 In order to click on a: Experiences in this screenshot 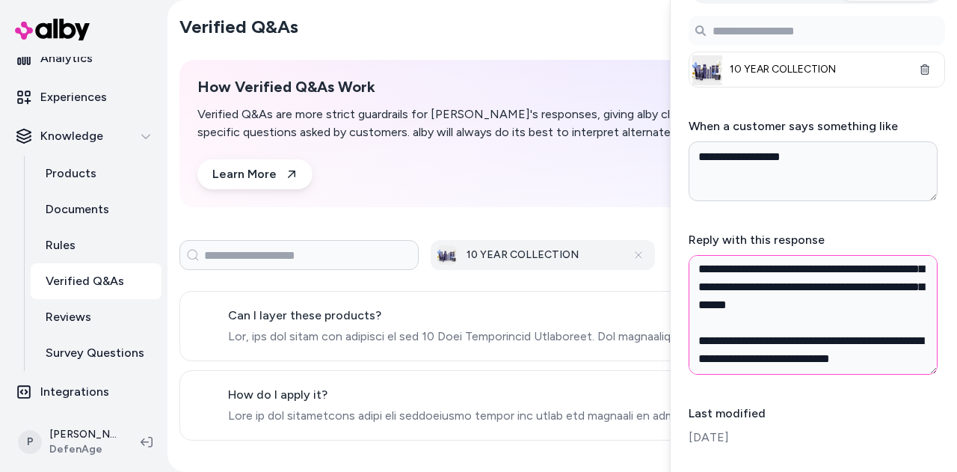, I will do `click(84, 97)`.